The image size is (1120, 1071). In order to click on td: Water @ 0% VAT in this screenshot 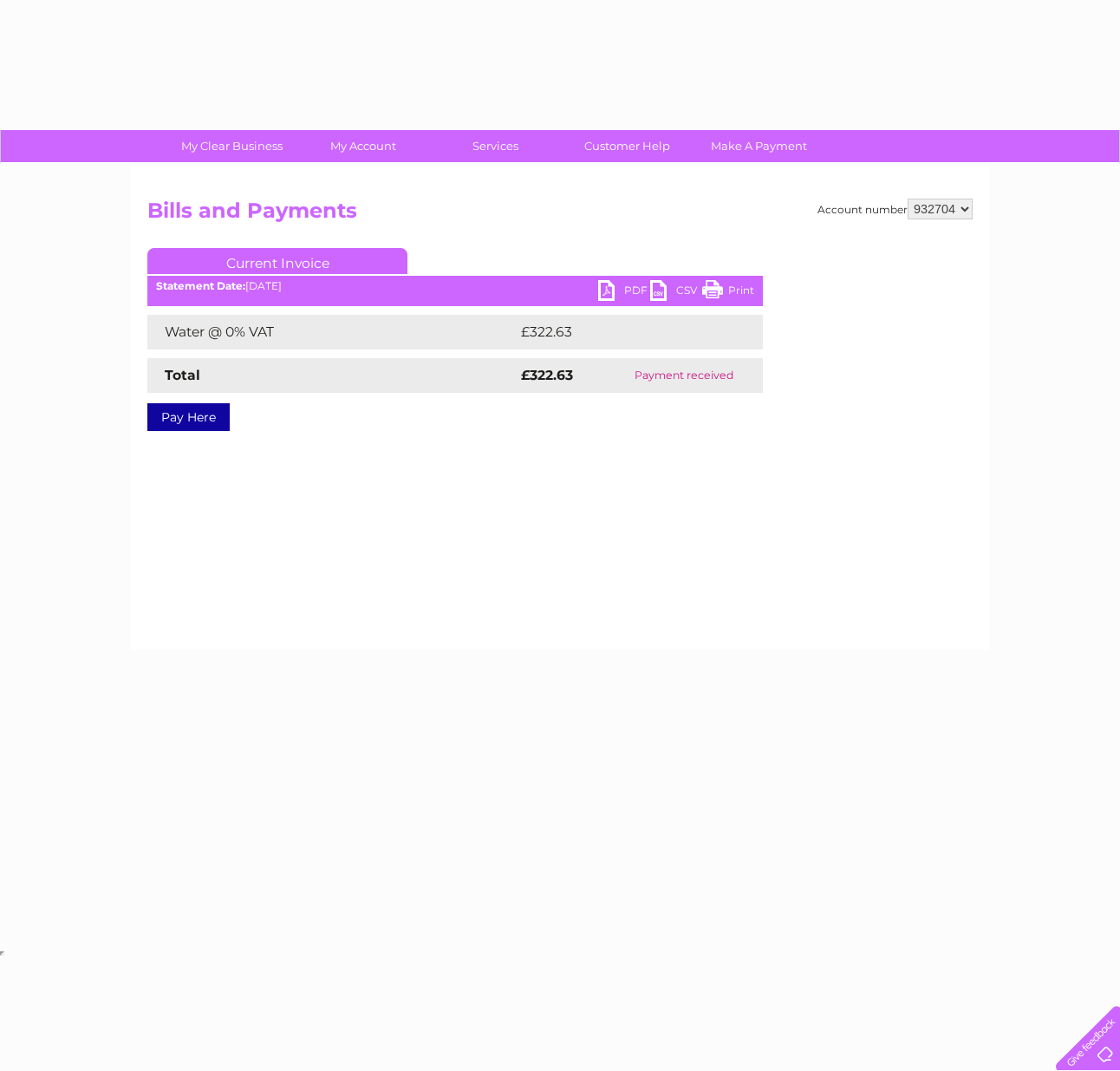, I will do `click(332, 332)`.